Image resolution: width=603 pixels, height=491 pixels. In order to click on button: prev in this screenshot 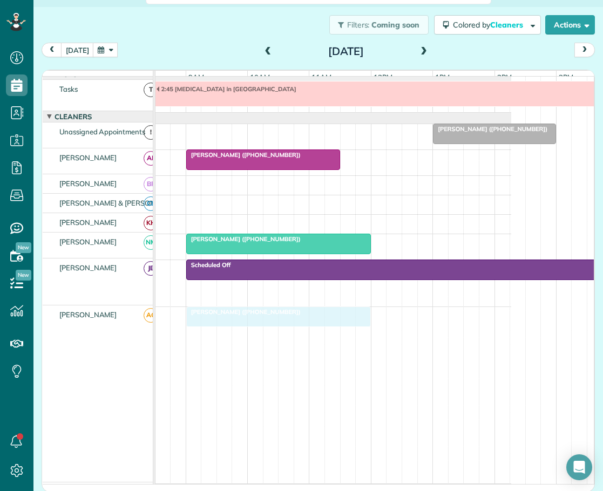, I will do `click(52, 50)`.